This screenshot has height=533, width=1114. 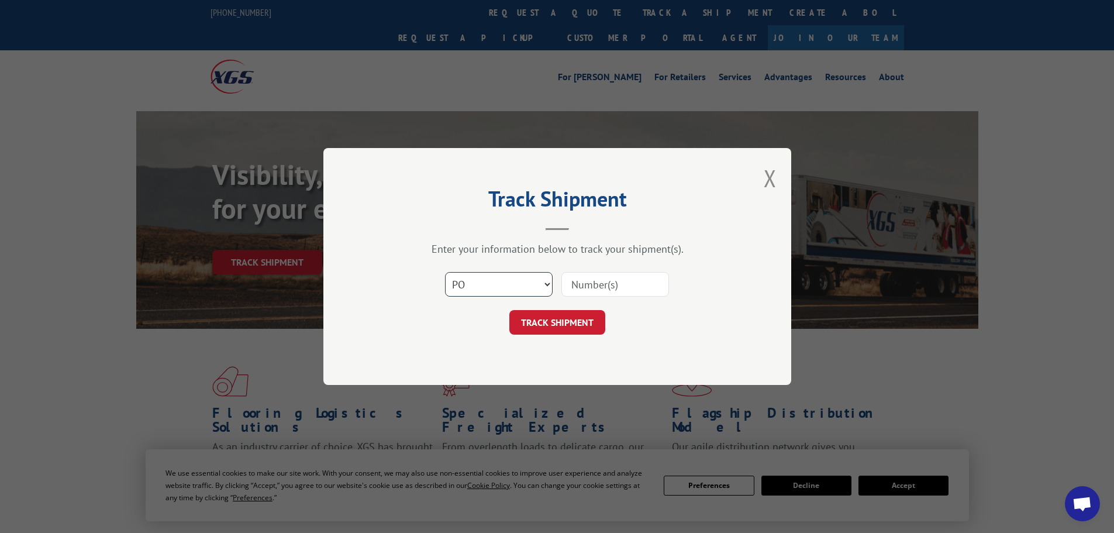 I want to click on button: TRACK SHIPMENT, so click(x=557, y=322).